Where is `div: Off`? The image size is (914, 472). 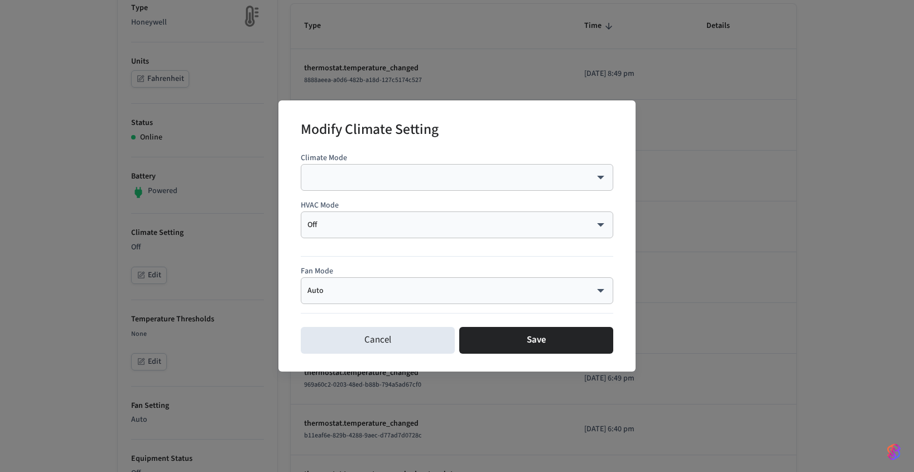 div: Off is located at coordinates (457, 225).